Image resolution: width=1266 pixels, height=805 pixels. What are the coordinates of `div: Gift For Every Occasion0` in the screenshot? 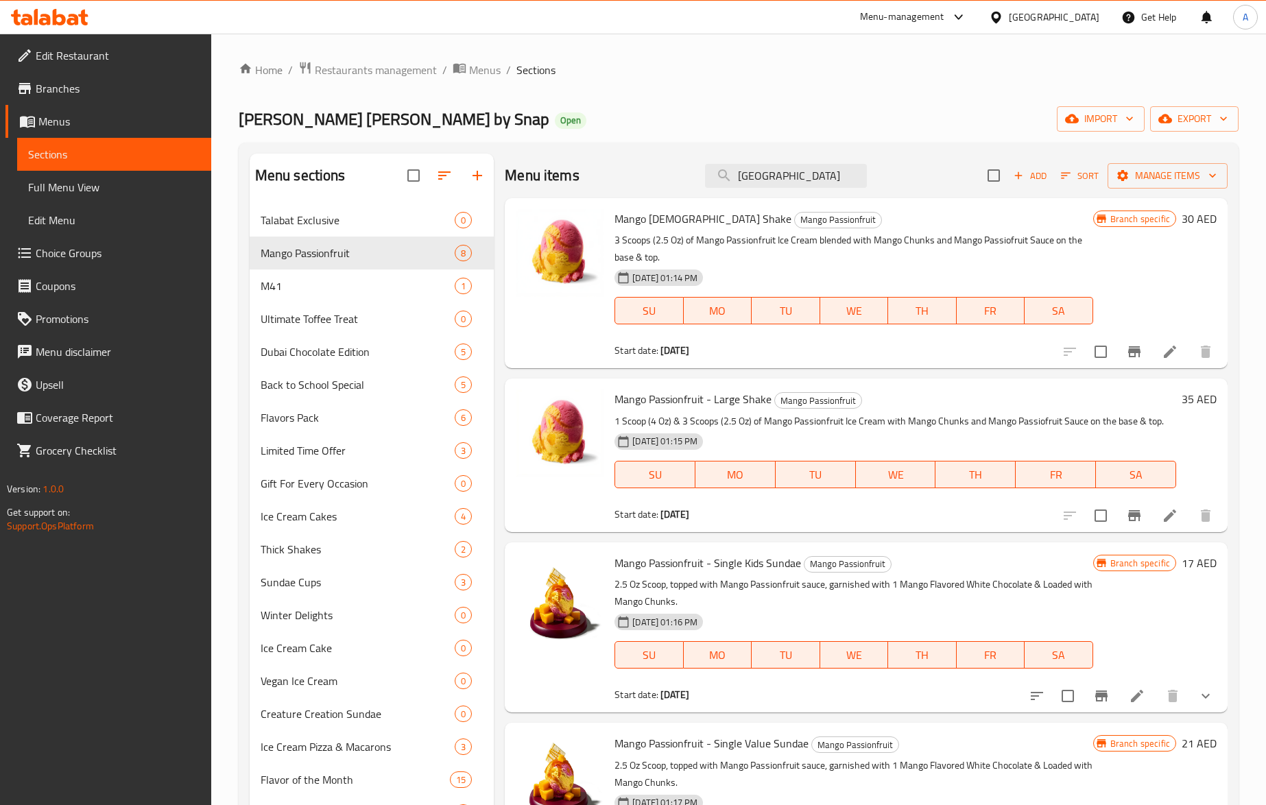 It's located at (372, 484).